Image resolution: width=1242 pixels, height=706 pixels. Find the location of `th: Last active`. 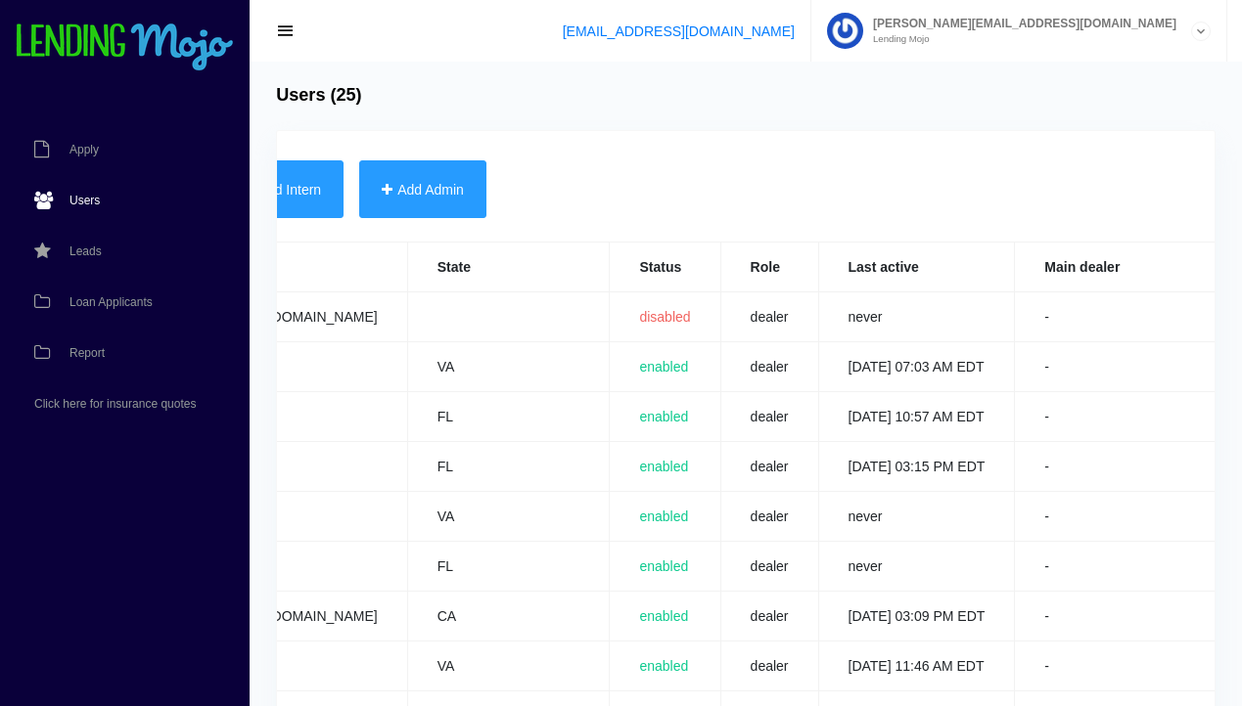

th: Last active is located at coordinates (916, 267).